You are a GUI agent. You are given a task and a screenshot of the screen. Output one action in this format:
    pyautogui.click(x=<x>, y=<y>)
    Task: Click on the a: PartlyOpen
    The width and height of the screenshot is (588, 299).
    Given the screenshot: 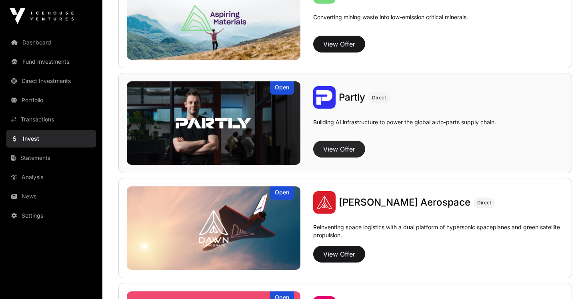 What is the action you would take?
    pyautogui.click(x=214, y=123)
    